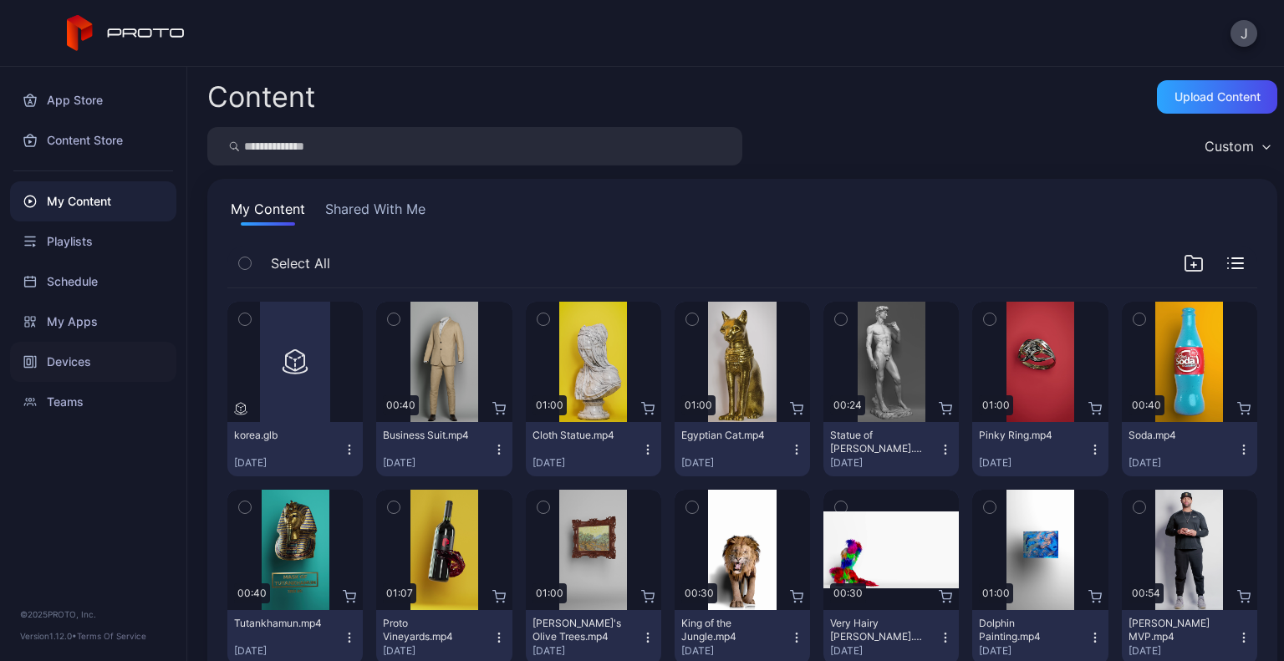 The width and height of the screenshot is (1284, 661). Describe the element at coordinates (280, 436) in the screenshot. I see `div: korea.glb` at that location.